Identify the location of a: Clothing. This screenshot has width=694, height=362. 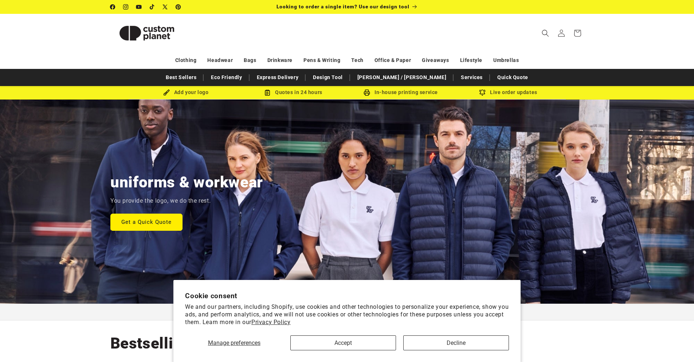
(186, 60).